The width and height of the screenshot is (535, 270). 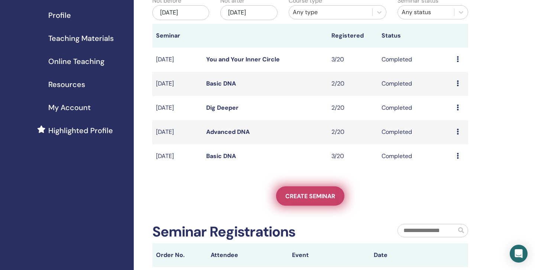 I want to click on span: My Account, so click(x=70, y=107).